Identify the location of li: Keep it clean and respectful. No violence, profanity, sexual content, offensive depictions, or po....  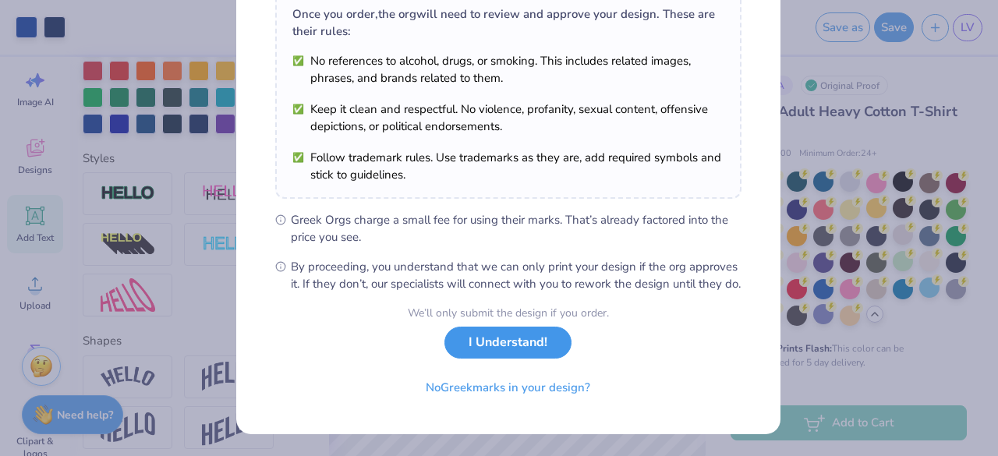
(508, 118).